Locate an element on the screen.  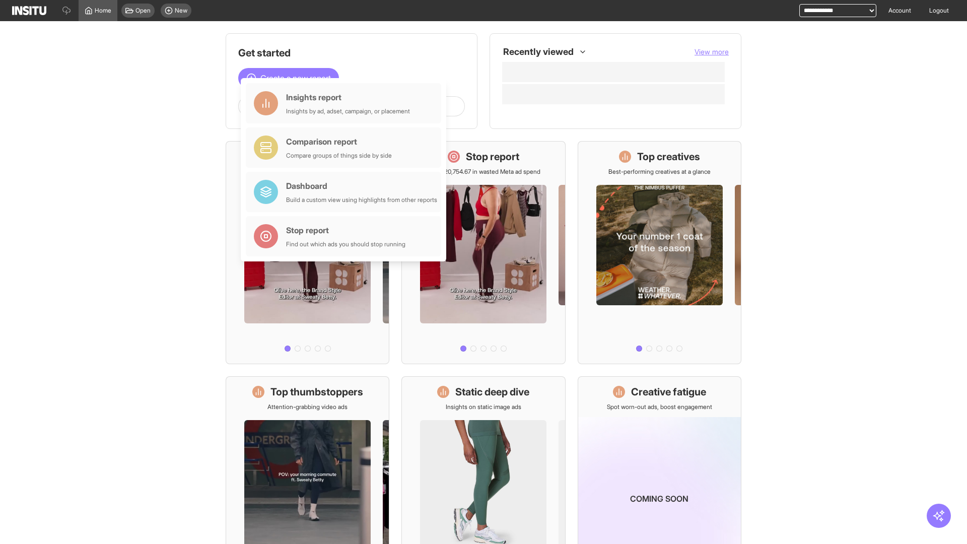
button: Create a new report is located at coordinates (289, 78).